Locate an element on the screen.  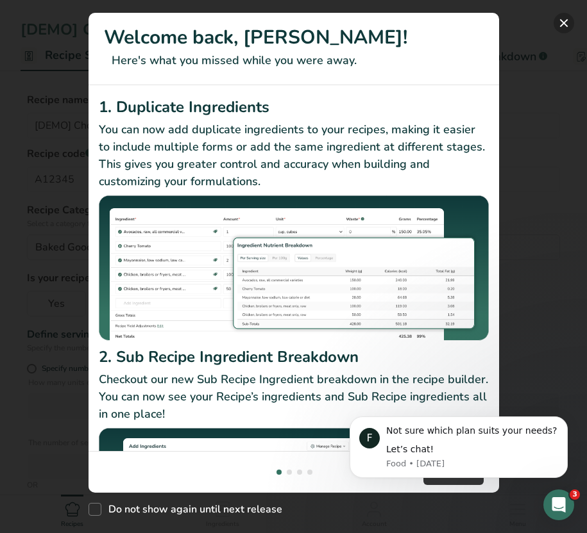
p: Checkout our new Sub Recipe Ingredient breakdown in the recipe builder. You can now see your Reci... is located at coordinates (294, 397).